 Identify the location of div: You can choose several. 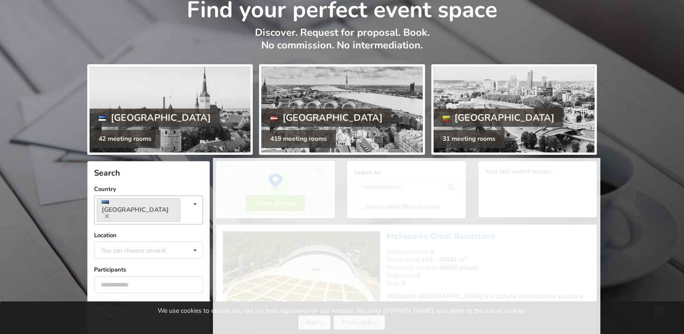
(142, 250).